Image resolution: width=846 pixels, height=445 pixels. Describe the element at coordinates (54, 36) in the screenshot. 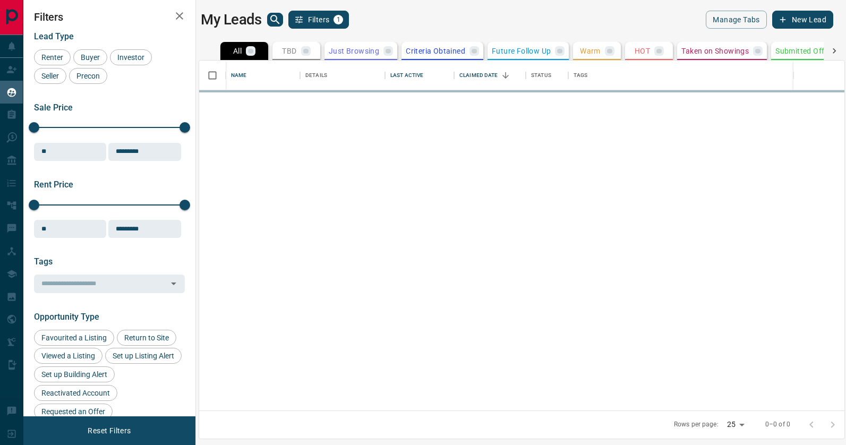

I see `span: Lead Type` at that location.